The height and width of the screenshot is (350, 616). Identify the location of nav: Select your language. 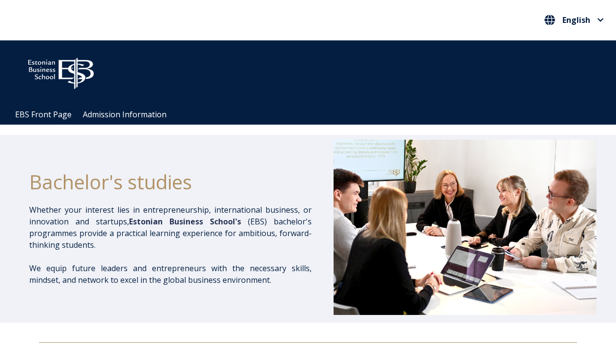
(574, 20).